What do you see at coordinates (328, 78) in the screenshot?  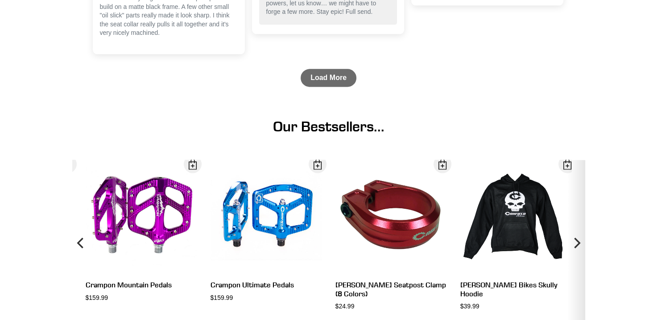 I see `a: Load More` at bounding box center [328, 78].